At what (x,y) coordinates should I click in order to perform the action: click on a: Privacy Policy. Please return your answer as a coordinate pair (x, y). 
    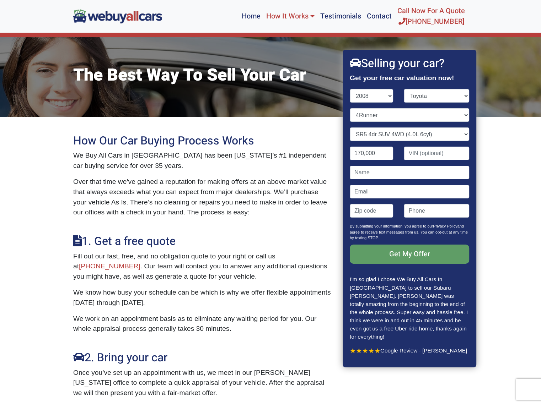
    Looking at the image, I should click on (445, 226).